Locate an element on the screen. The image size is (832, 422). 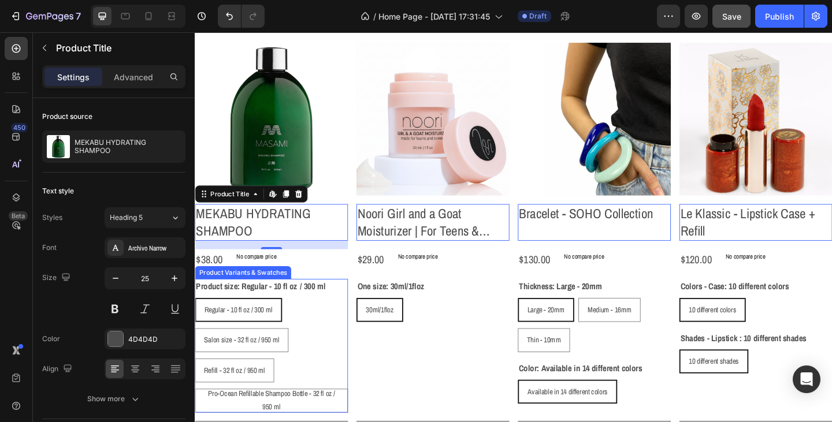
div: 450 is located at coordinates (19, 128).